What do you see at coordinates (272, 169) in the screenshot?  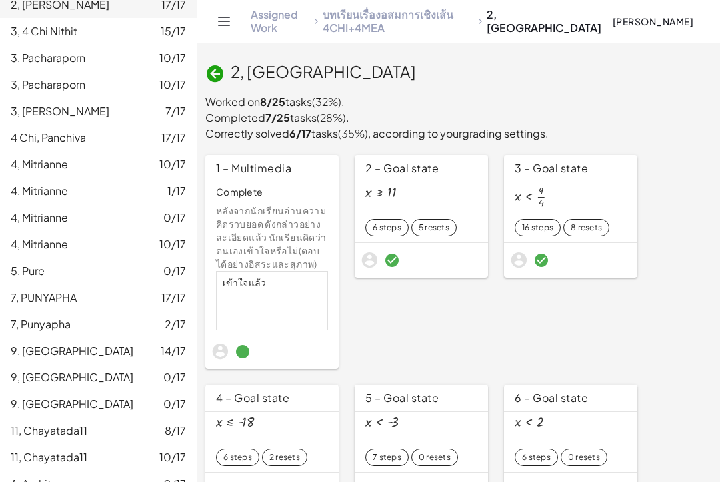 I see `div: 1 – Multimedia` at bounding box center [272, 169].